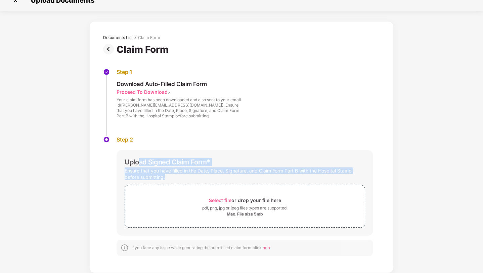 Image resolution: width=483 pixels, height=273 pixels. Describe the element at coordinates (110, 49) in the screenshot. I see `img: svg+xml;base64,PHN2ZyBpZD0iUHJldi0zMngzMiIgeG1sbnM9Imh0dHA6Ly93d3cudzMub3JnLzIwMDAvc3ZnIiB3aWR0aD...` at that location.